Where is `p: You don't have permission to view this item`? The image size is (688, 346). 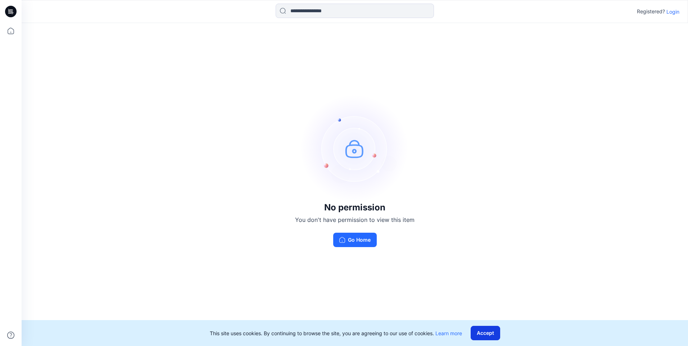
p: You don't have permission to view this item is located at coordinates (355, 220).